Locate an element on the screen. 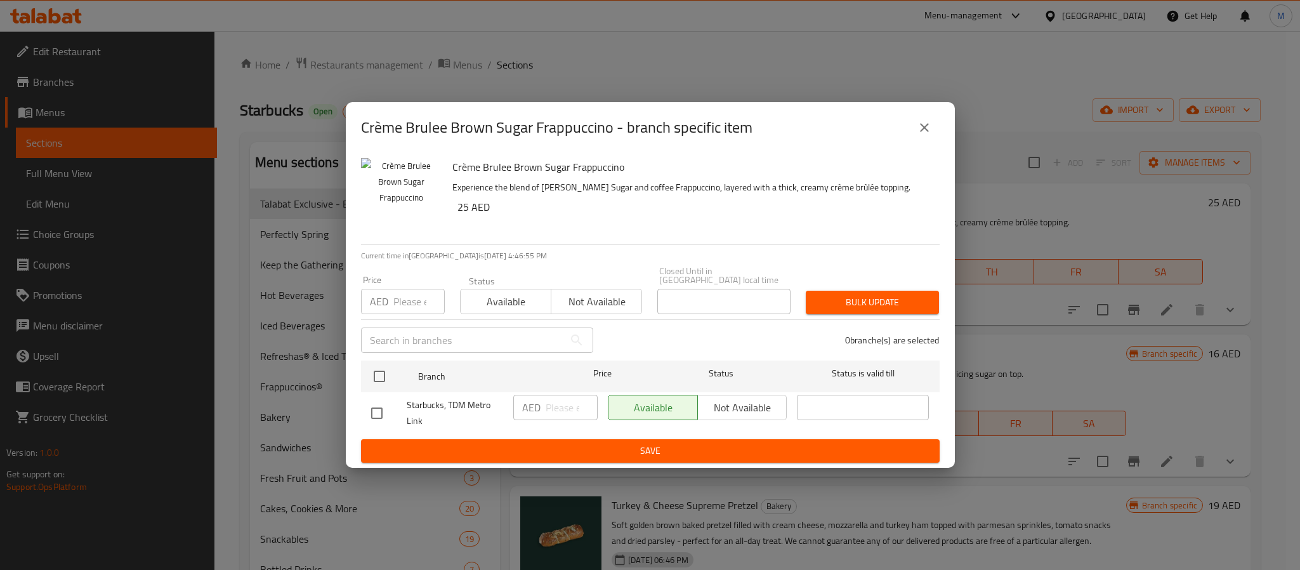  span: Status is located at coordinates (721, 373).